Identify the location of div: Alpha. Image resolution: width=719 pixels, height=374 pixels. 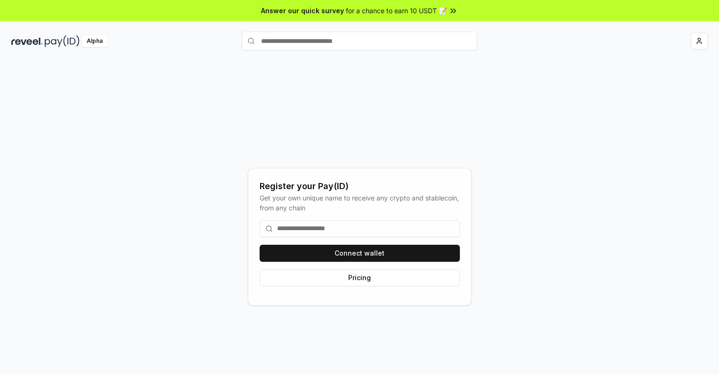
(95, 41).